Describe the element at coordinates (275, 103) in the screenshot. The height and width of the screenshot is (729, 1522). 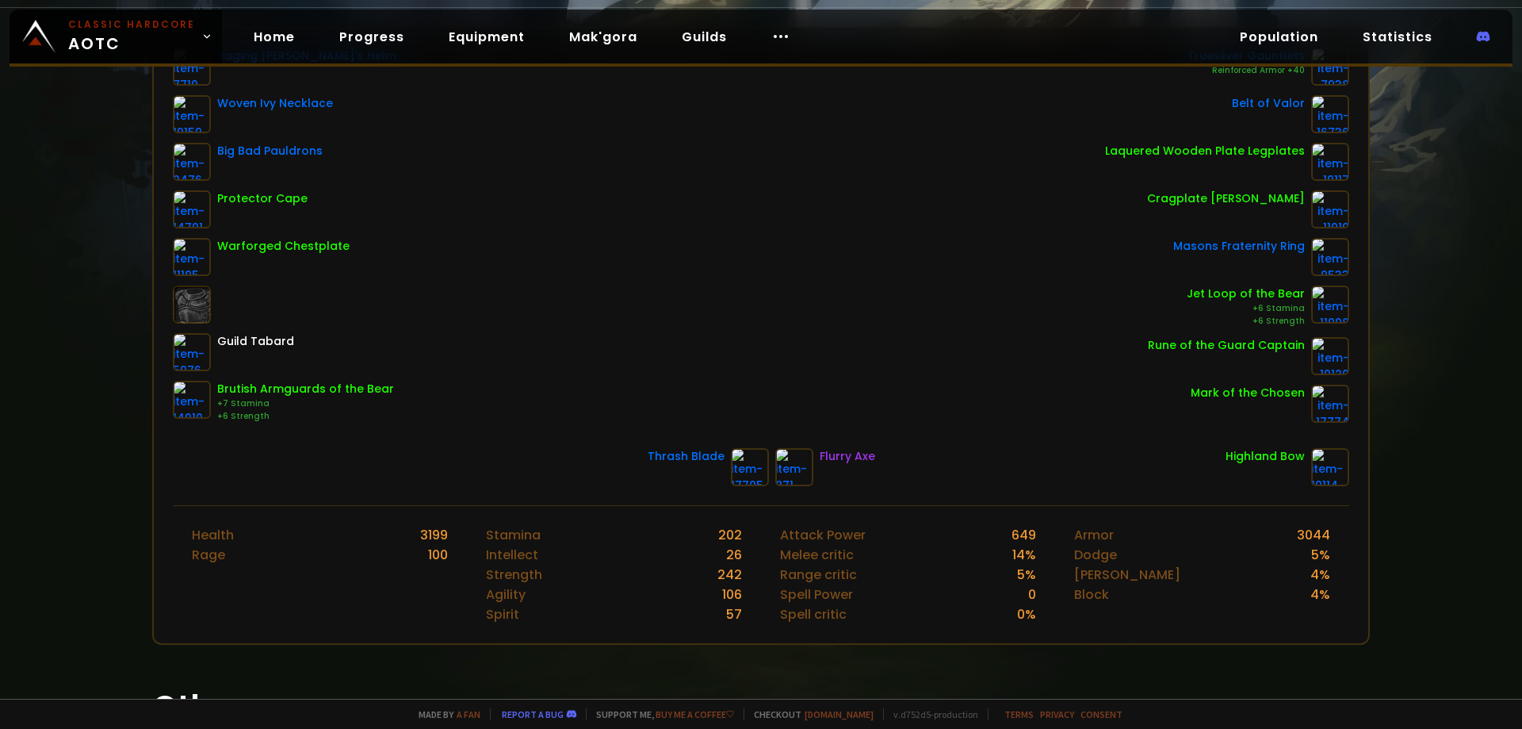
I see `div: Woven Ivy Necklace` at that location.